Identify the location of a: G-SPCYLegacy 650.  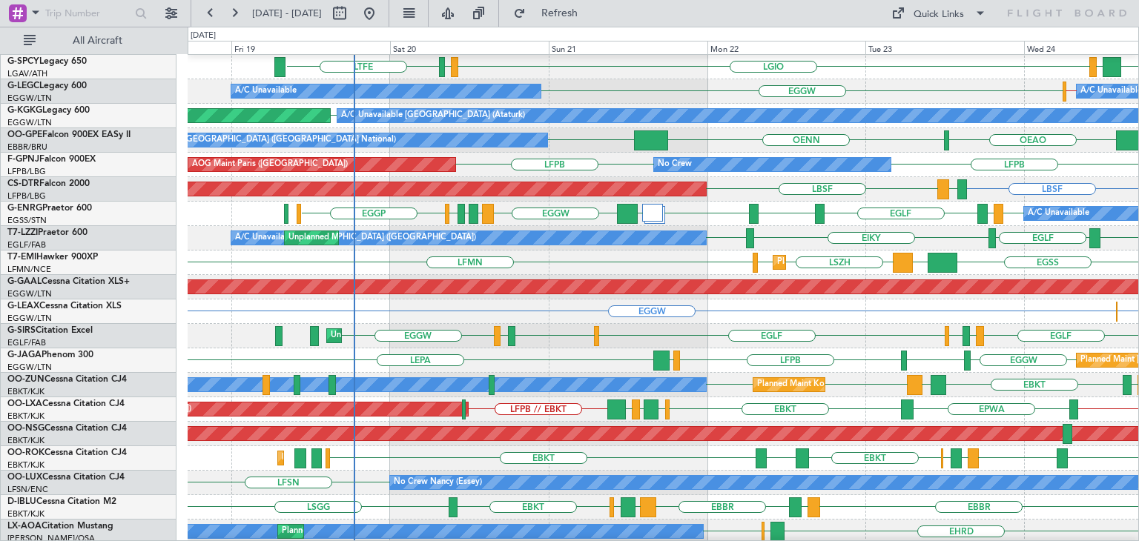
(47, 62).